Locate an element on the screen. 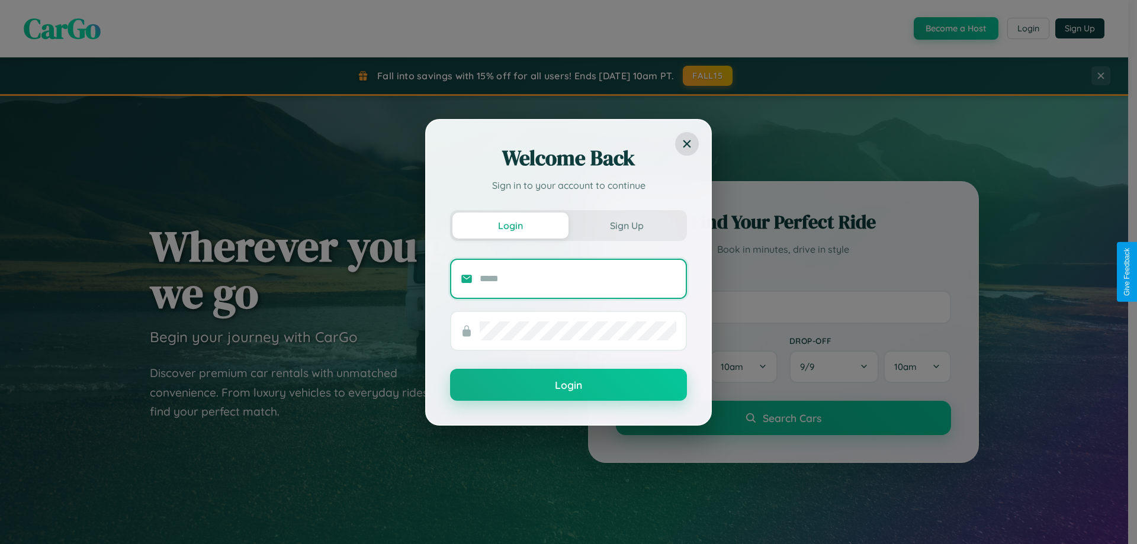  div: Give Feedback is located at coordinates (1127, 272).